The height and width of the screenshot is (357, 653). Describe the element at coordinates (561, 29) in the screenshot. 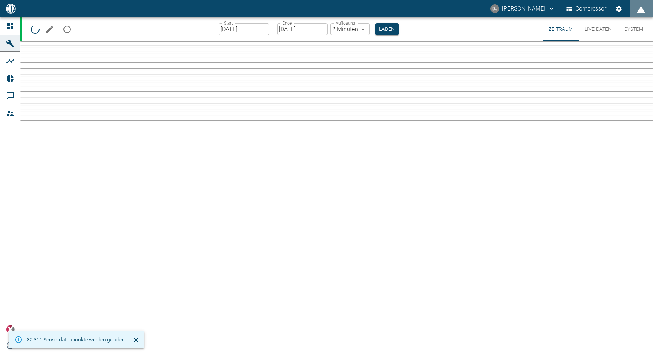

I see `button: Zeitraum` at that location.